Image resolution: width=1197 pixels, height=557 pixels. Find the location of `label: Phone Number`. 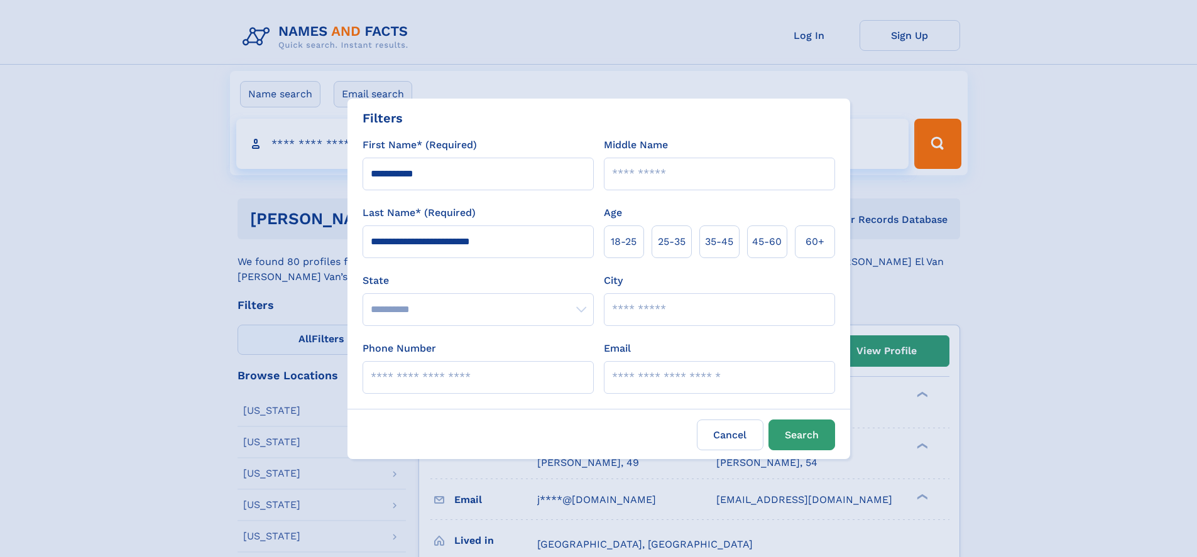

label: Phone Number is located at coordinates (399, 349).